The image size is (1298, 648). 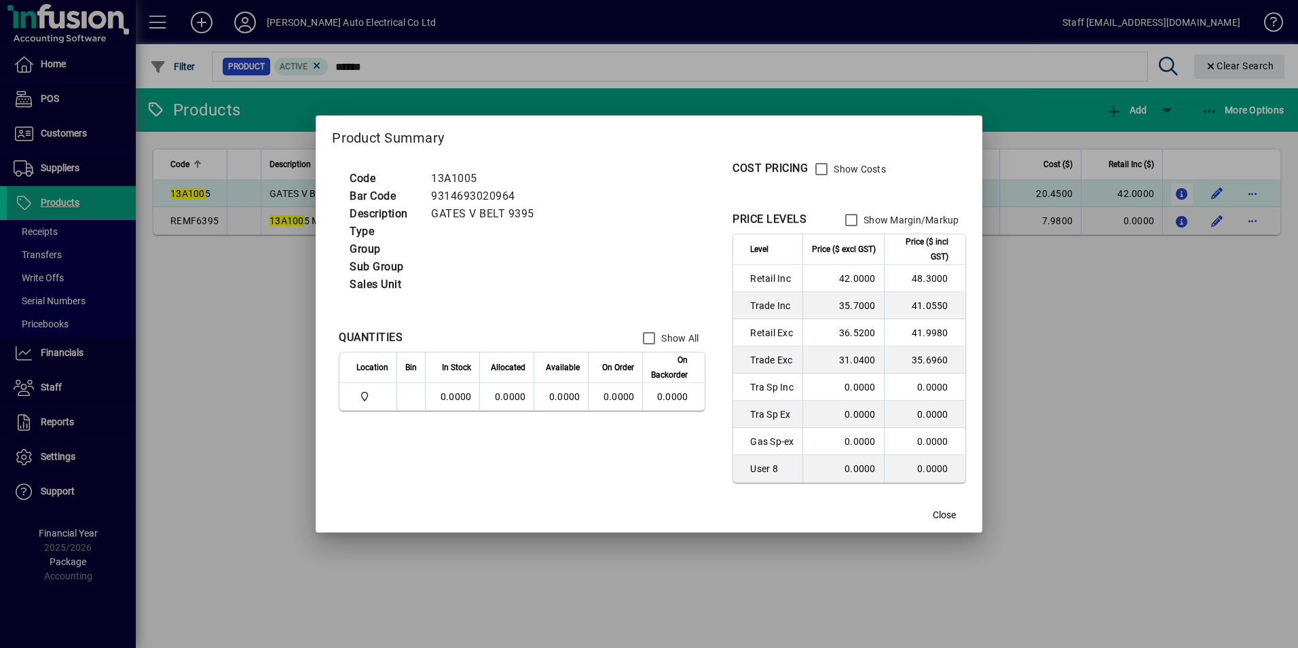 What do you see at coordinates (843, 305) in the screenshot?
I see `td: 35.7000` at bounding box center [843, 305].